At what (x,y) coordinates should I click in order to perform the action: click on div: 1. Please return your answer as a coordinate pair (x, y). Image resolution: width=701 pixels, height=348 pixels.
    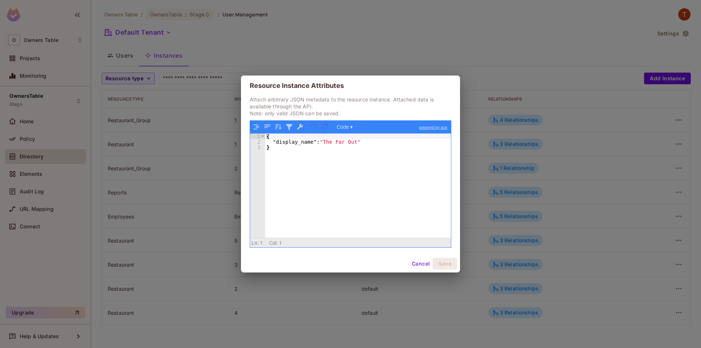
    Looking at the image, I should click on (257, 136).